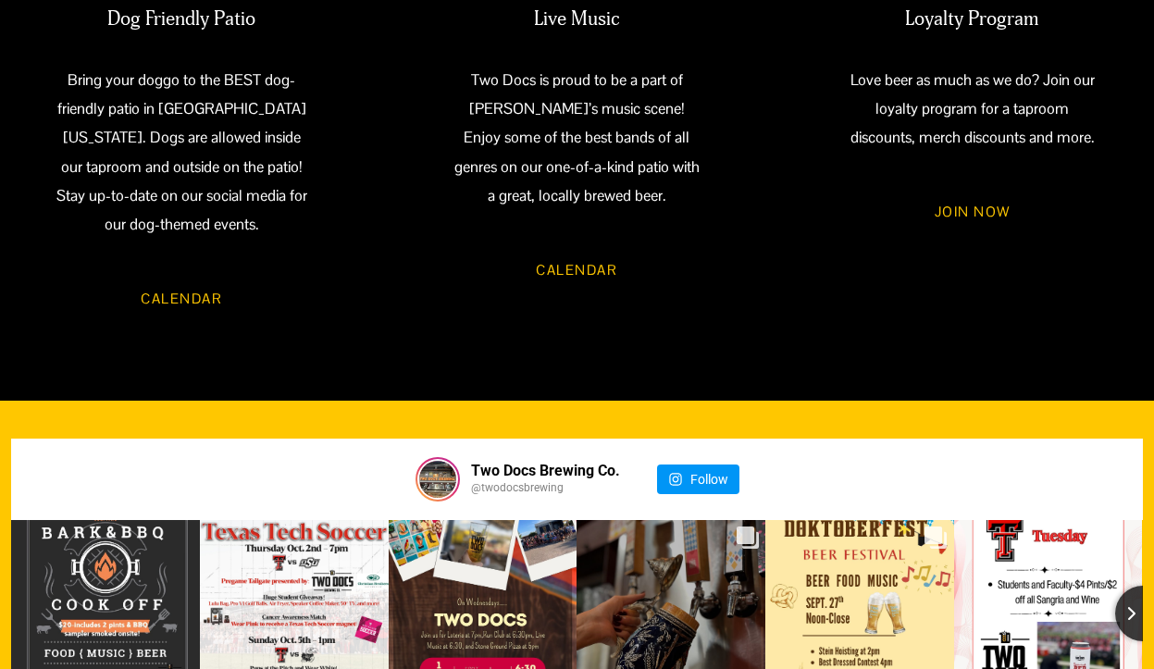 The image size is (1154, 669). What do you see at coordinates (545, 488) in the screenshot?
I see `a: @twodocsbrewing` at bounding box center [545, 488].